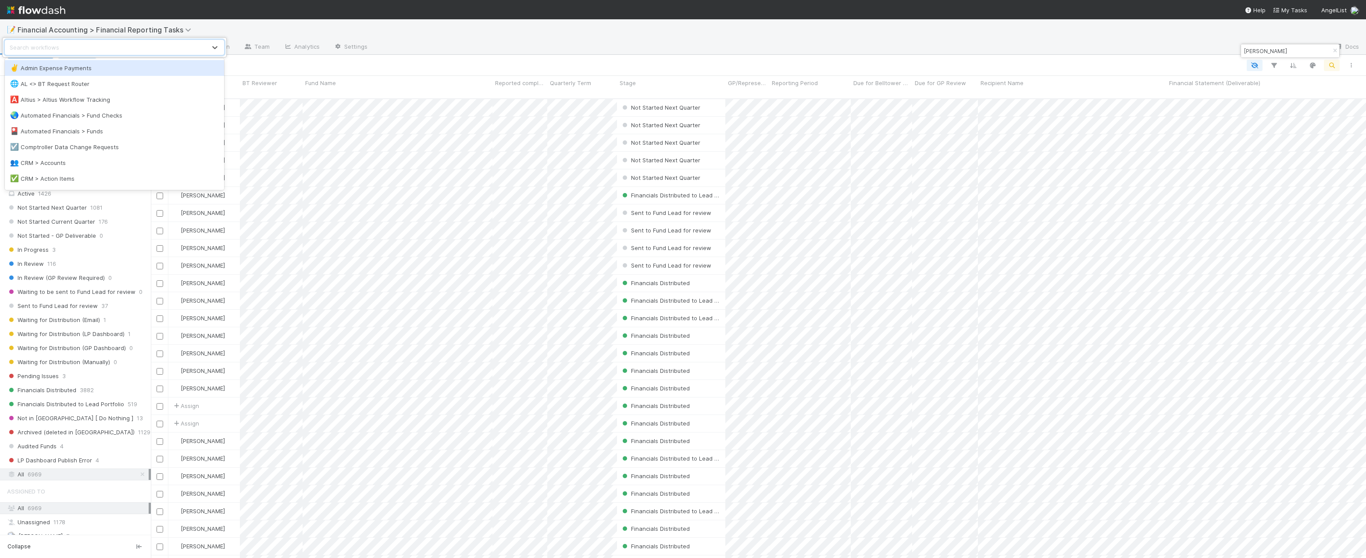 The height and width of the screenshot is (558, 1366). Describe the element at coordinates (114, 100) in the screenshot. I see `div: Altius > Altius Workflow Tracking` at that location.